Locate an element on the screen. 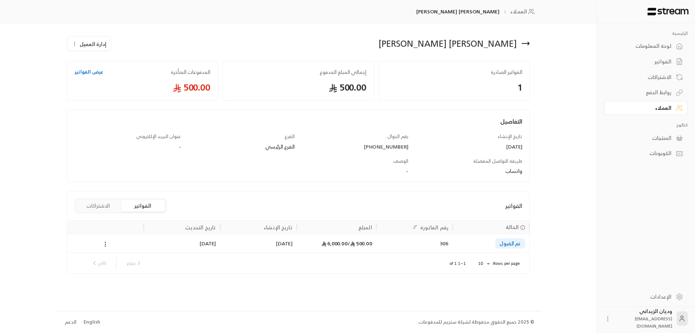 This screenshot has height=333, width=695. p: Rows per page: is located at coordinates (506, 263).